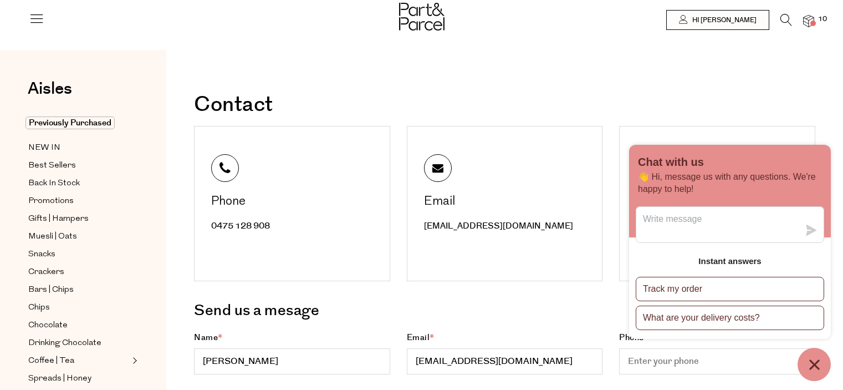  Describe the element at coordinates (134, 360) in the screenshot. I see `button: Expand/Collapse Coffee | Tea` at that location.